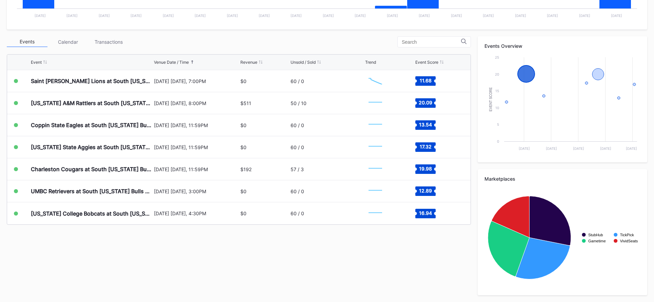  What do you see at coordinates (246, 103) in the screenshot?
I see `div: $511` at bounding box center [246, 103].